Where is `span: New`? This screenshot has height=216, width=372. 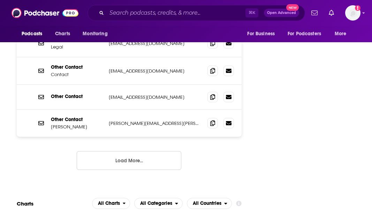 span: New is located at coordinates (292, 7).